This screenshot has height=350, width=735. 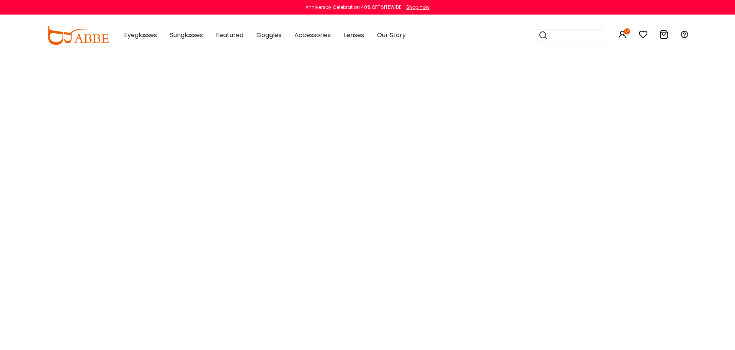 I want to click on span: Goggles, so click(x=269, y=35).